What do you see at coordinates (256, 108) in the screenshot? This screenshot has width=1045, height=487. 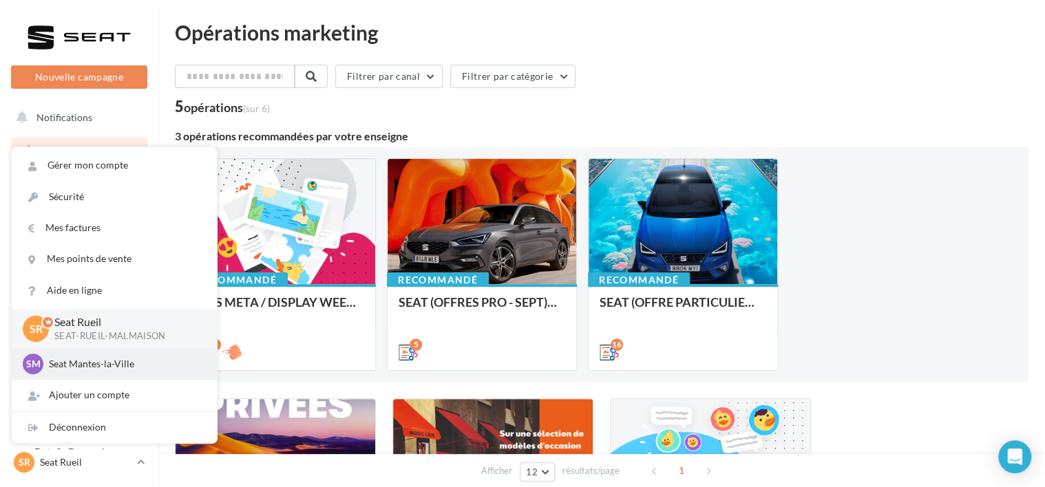 I see `span: (sur 6)` at bounding box center [256, 108].